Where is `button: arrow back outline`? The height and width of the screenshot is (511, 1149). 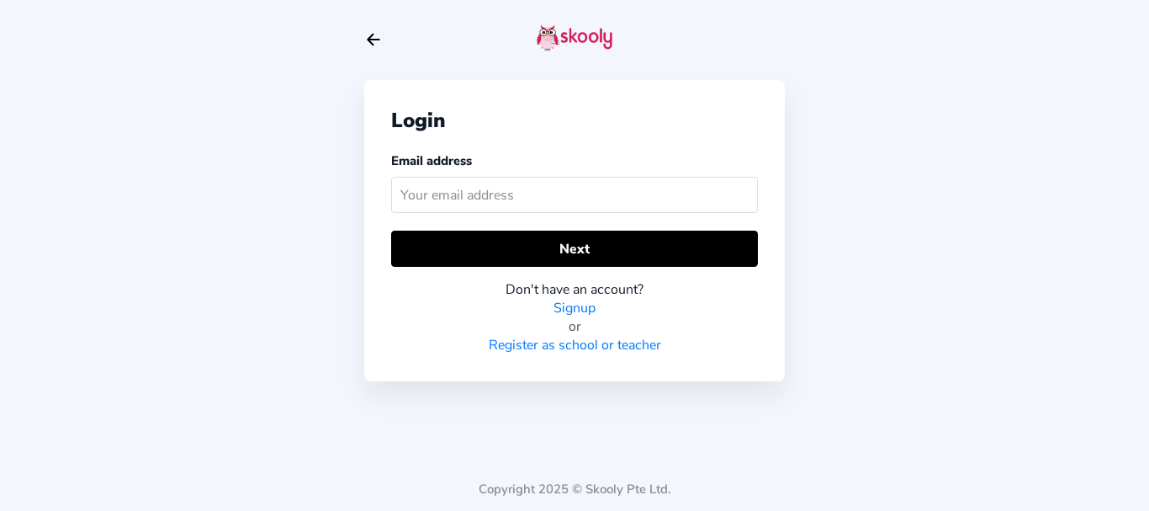
button: arrow back outline is located at coordinates (374, 40).